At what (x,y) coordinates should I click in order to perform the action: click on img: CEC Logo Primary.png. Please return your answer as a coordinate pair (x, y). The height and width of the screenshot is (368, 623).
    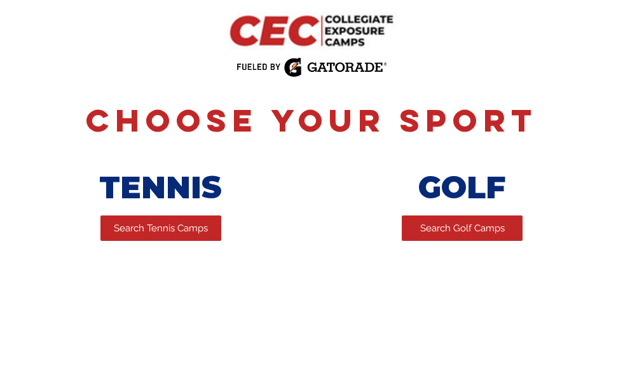
    Looking at the image, I should click on (311, 31).